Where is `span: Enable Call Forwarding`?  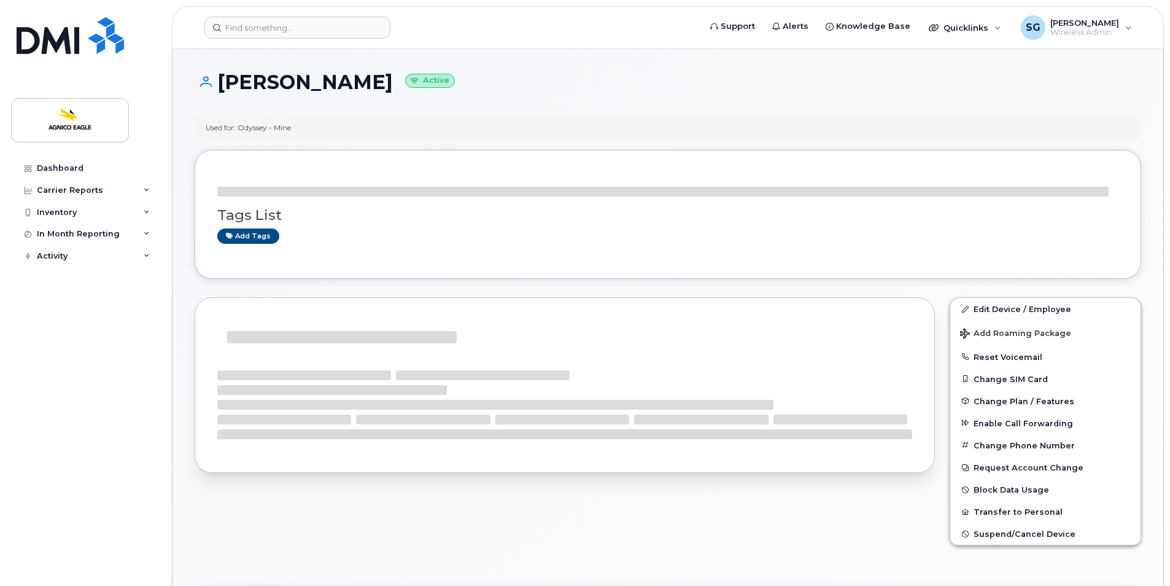 span: Enable Call Forwarding is located at coordinates (1024, 422).